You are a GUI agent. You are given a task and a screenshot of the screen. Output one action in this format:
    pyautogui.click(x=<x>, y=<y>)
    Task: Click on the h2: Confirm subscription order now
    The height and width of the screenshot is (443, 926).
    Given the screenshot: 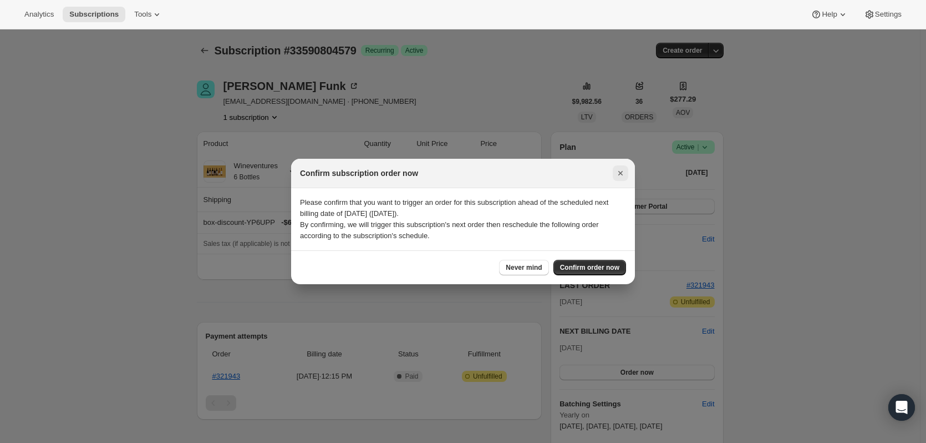 What is the action you would take?
    pyautogui.click(x=359, y=173)
    